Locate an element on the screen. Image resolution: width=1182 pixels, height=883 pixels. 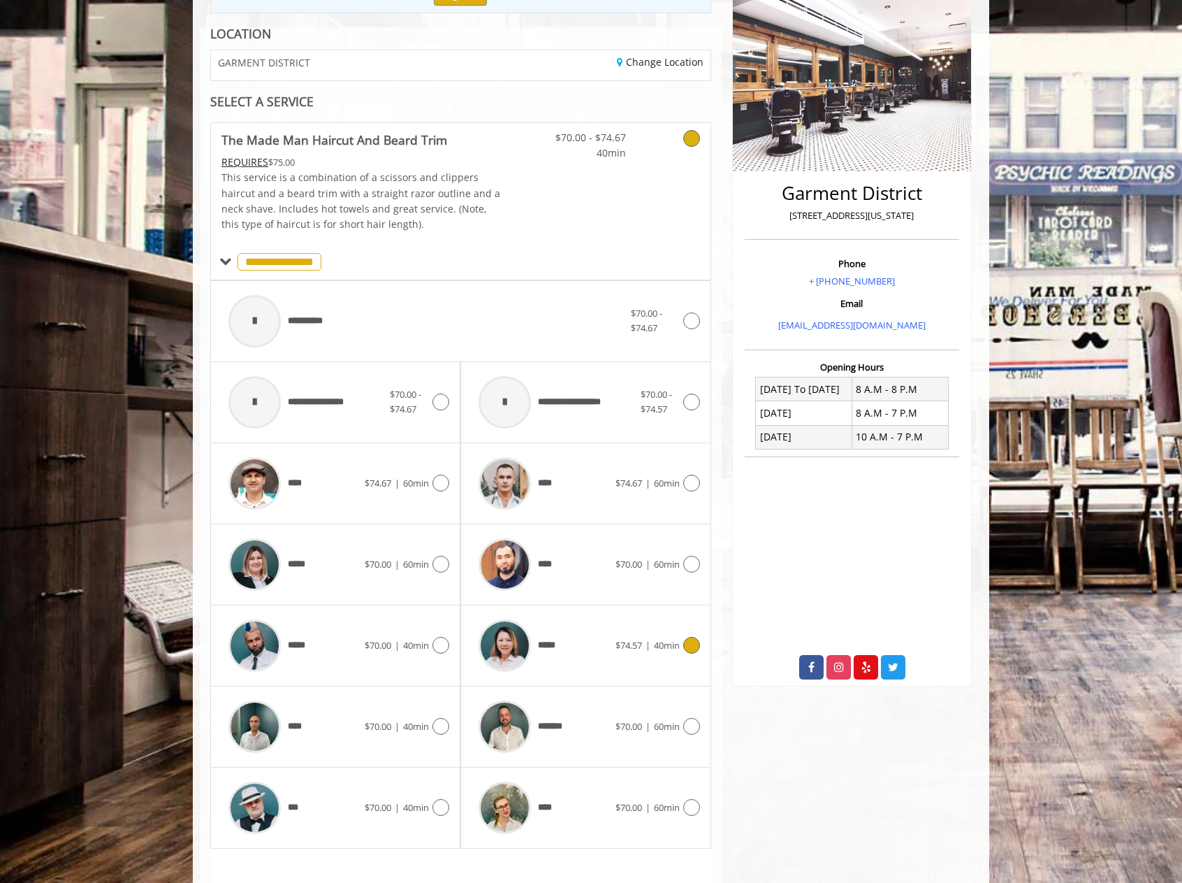
b: LOCATION is located at coordinates (240, 34).